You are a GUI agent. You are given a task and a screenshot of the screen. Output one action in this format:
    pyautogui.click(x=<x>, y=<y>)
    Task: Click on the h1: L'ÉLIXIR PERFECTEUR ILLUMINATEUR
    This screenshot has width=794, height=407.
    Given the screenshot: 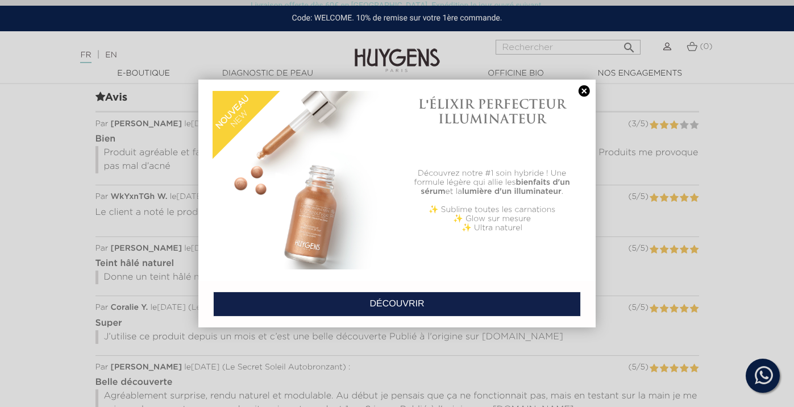 What is the action you would take?
    pyautogui.click(x=492, y=111)
    